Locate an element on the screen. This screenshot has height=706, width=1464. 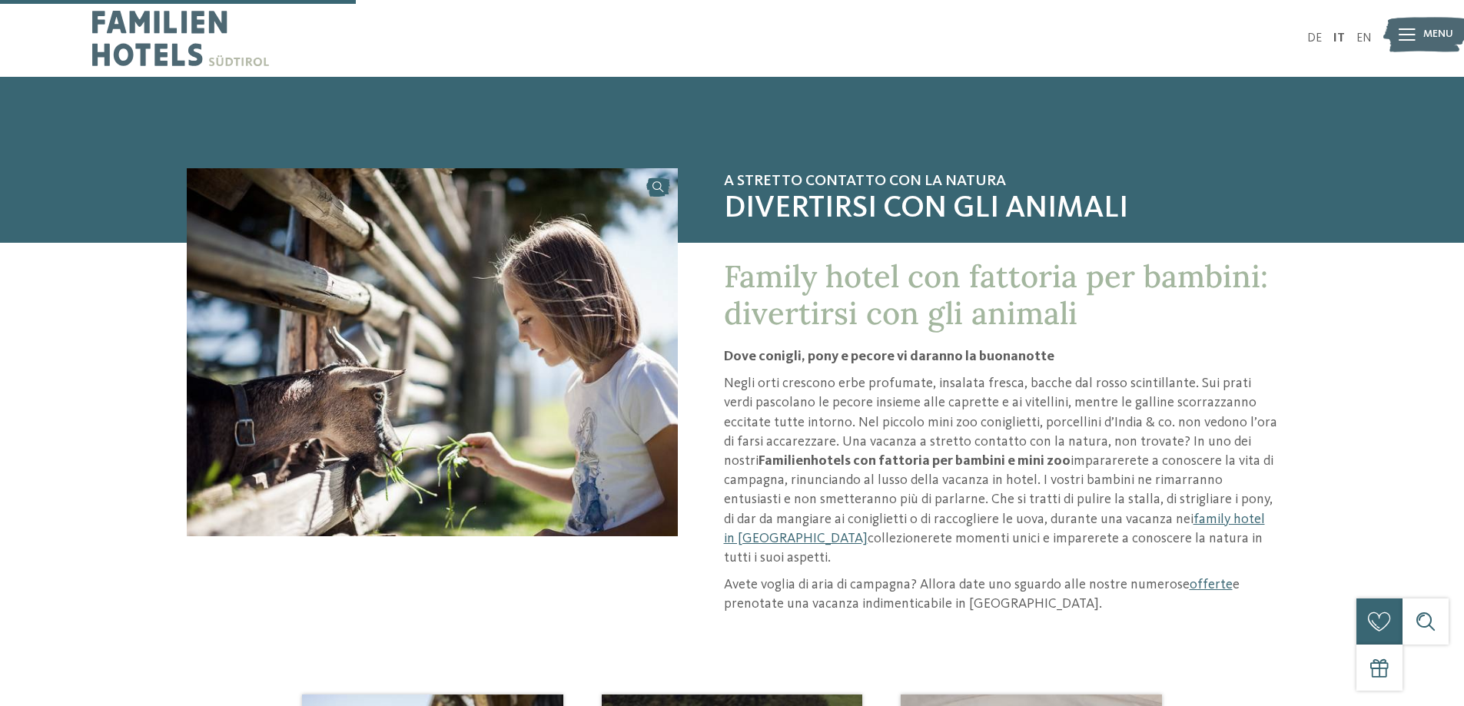
p: Negli orti crescono erbe profumate, insalata fresca, bacche dal rosso scintillante. Sui prati ver... is located at coordinates (1001, 471).